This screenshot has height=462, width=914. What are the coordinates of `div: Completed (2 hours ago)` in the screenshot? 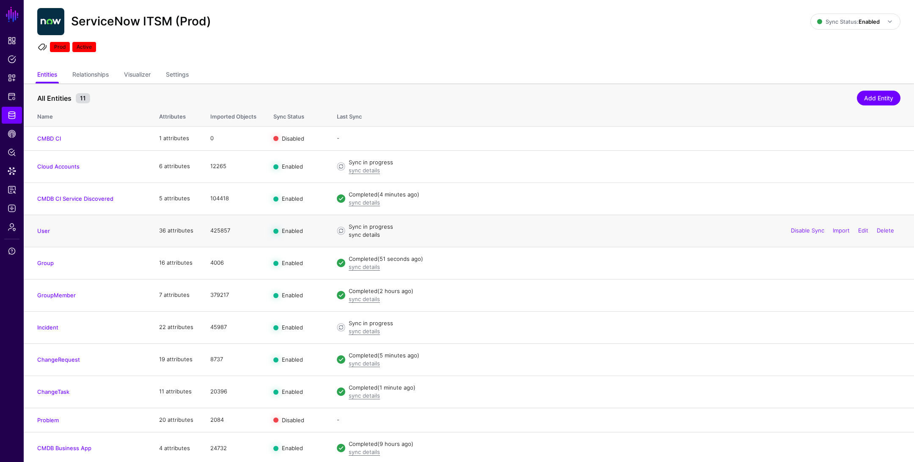 It's located at (625, 291).